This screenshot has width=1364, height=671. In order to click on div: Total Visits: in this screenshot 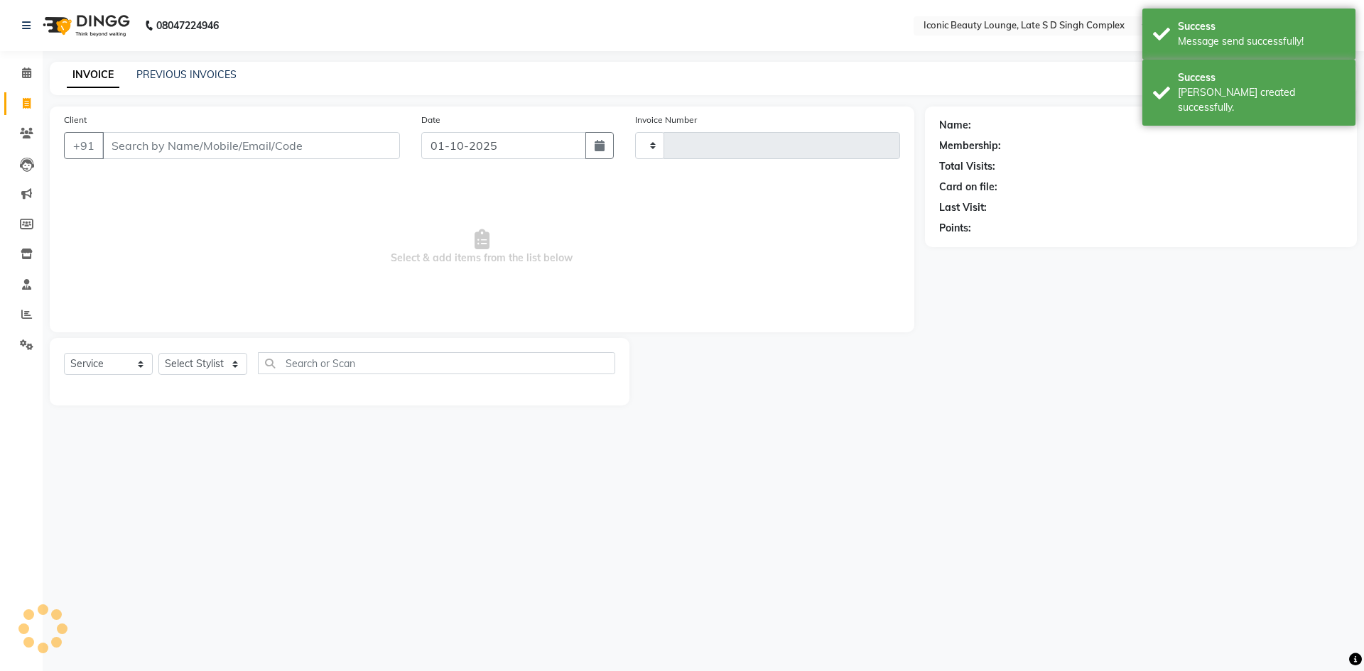, I will do `click(967, 166)`.